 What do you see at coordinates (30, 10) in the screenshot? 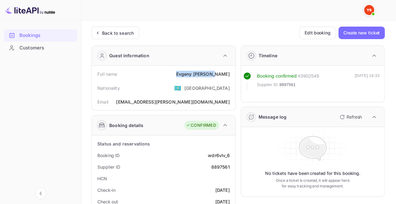
I see `img: LiteAPI logo` at bounding box center [30, 10].